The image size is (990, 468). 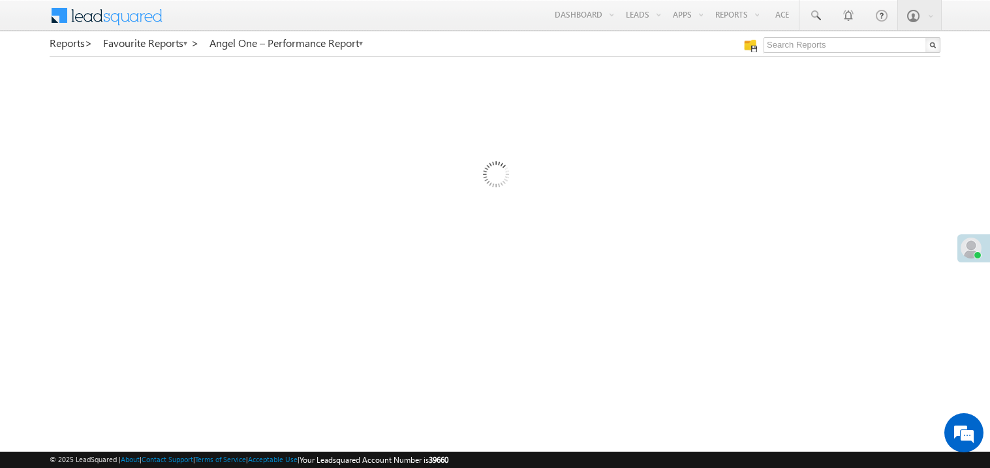 What do you see at coordinates (851, 45) in the screenshot?
I see `input: Search Reports` at bounding box center [851, 45].